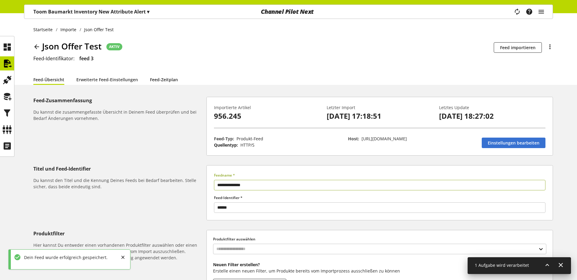  I want to click on nav: main navigation, so click(288, 12).